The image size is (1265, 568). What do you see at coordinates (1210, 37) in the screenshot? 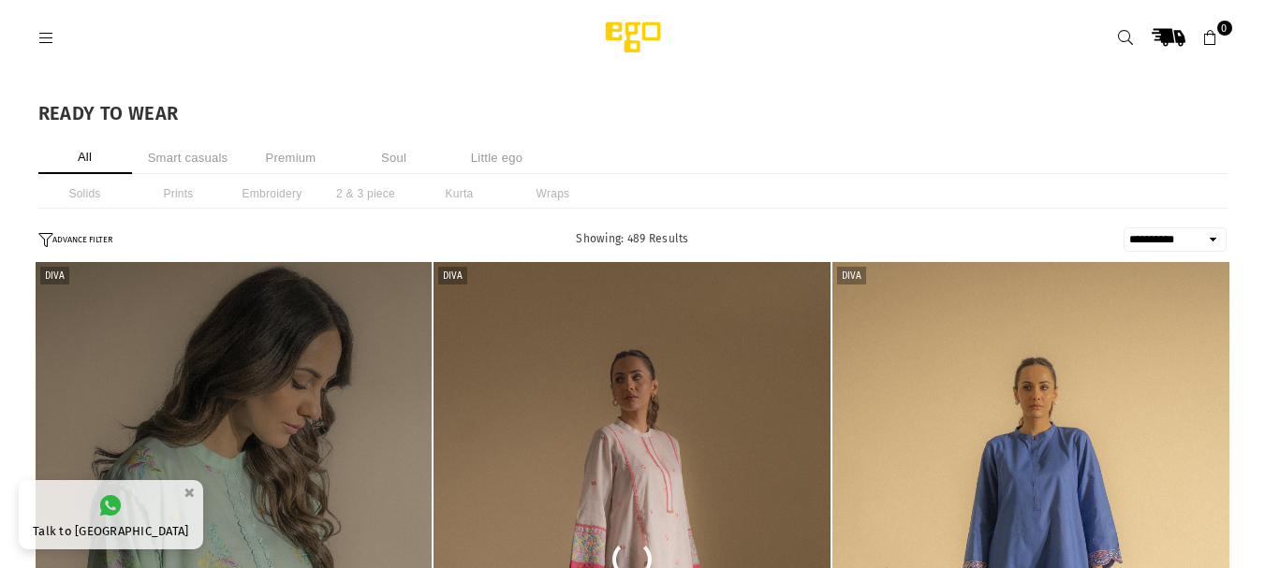
I see `a: 0` at bounding box center [1210, 37].